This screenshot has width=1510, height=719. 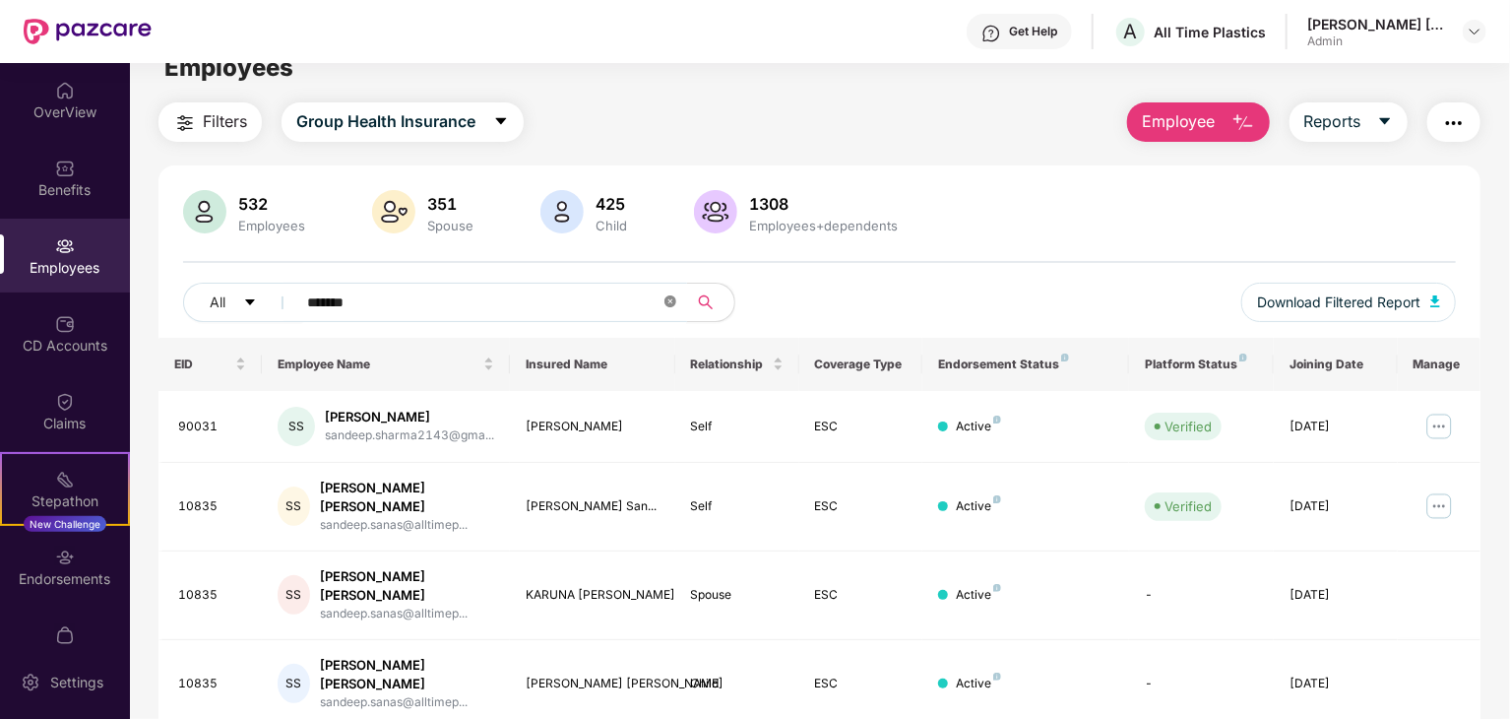 I want to click on span: Employee, so click(x=1179, y=121).